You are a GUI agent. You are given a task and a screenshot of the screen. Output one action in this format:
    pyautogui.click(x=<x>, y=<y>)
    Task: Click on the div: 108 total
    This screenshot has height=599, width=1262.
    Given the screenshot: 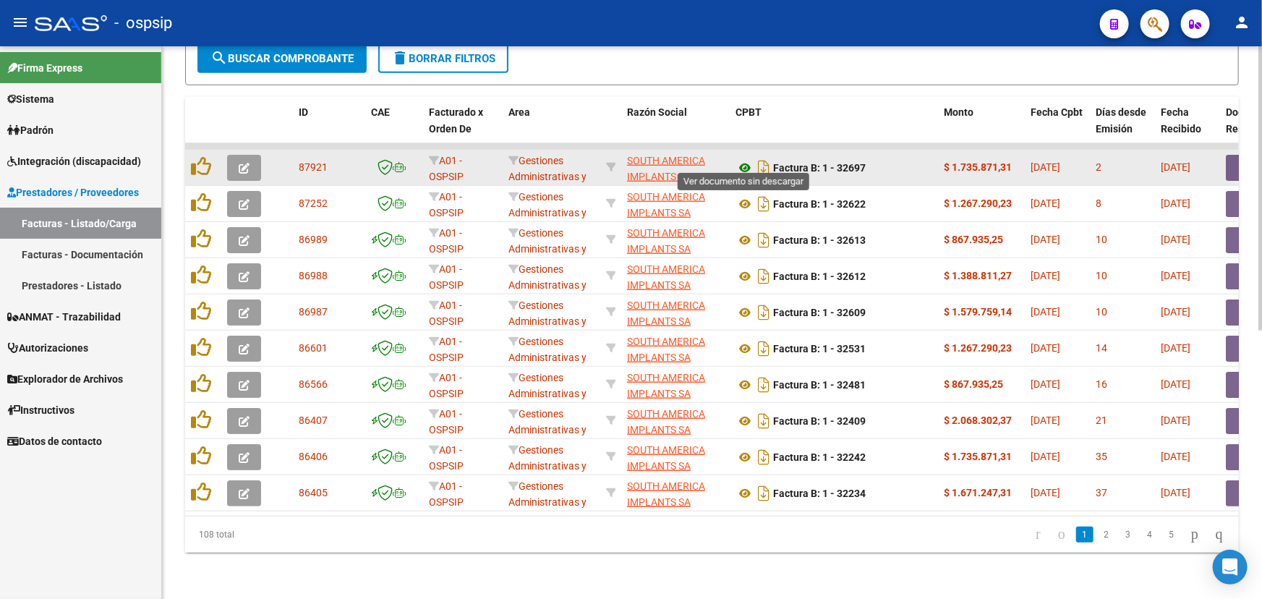 What is the action you would take?
    pyautogui.click(x=289, y=534)
    